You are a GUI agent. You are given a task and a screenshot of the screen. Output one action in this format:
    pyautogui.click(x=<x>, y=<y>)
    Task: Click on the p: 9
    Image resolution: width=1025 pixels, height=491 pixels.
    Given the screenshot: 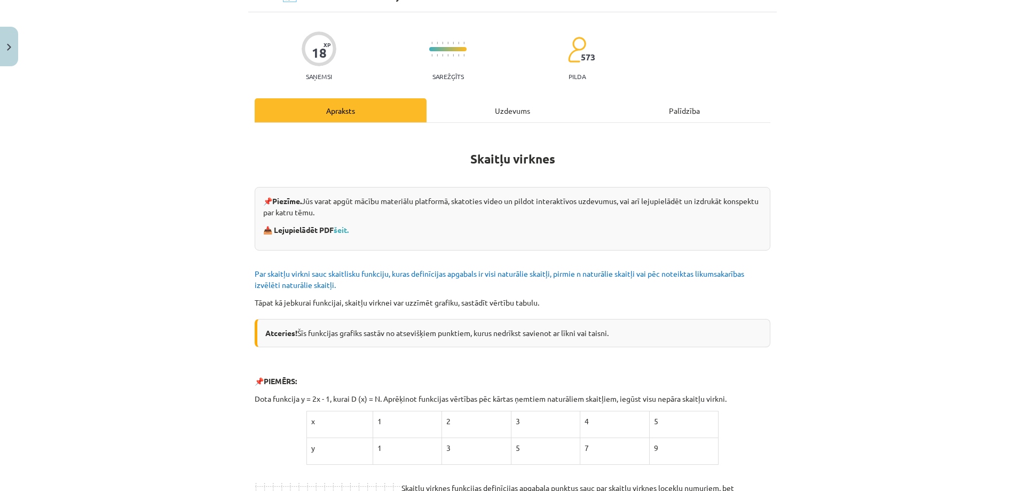 What is the action you would take?
    pyautogui.click(x=684, y=447)
    